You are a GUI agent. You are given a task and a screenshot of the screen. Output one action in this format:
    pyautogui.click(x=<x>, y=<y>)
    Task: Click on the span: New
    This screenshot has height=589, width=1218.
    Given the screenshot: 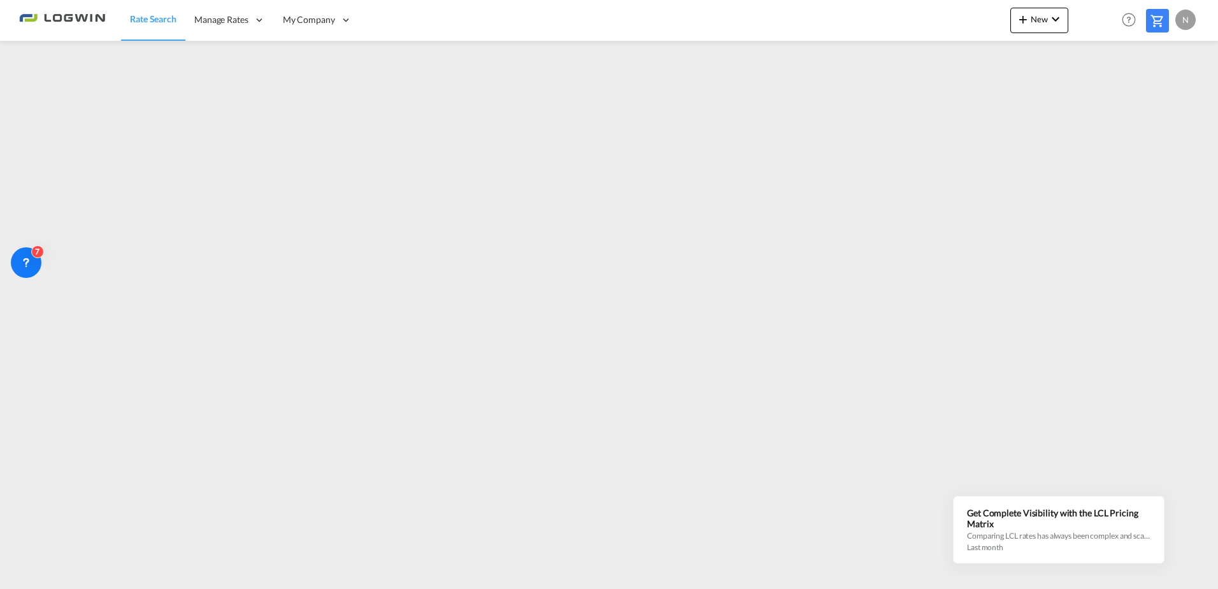 What is the action you would take?
    pyautogui.click(x=1039, y=19)
    